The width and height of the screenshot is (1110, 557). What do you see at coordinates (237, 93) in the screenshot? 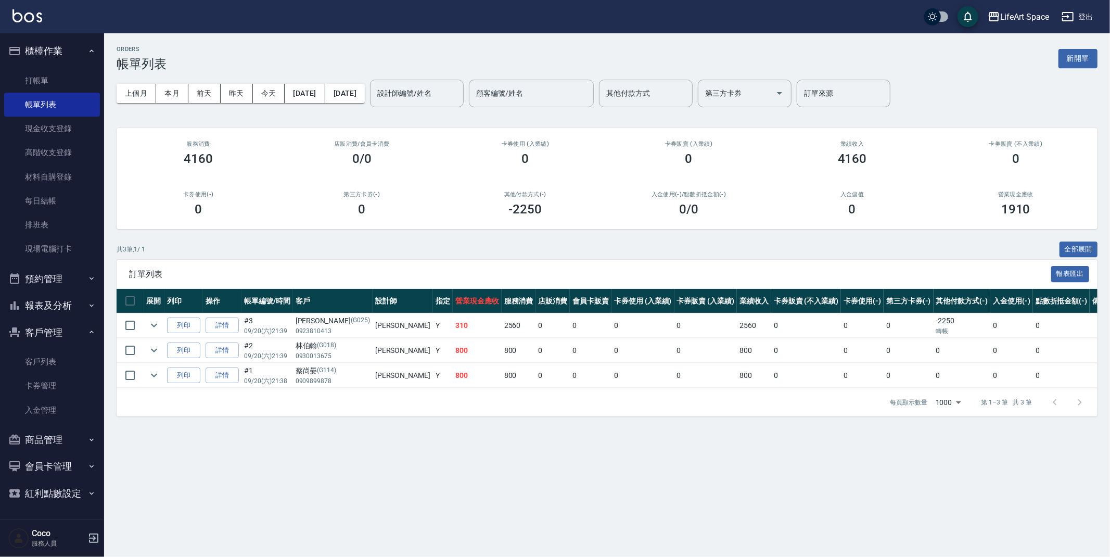
I see `button: 昨天` at bounding box center [237, 93].